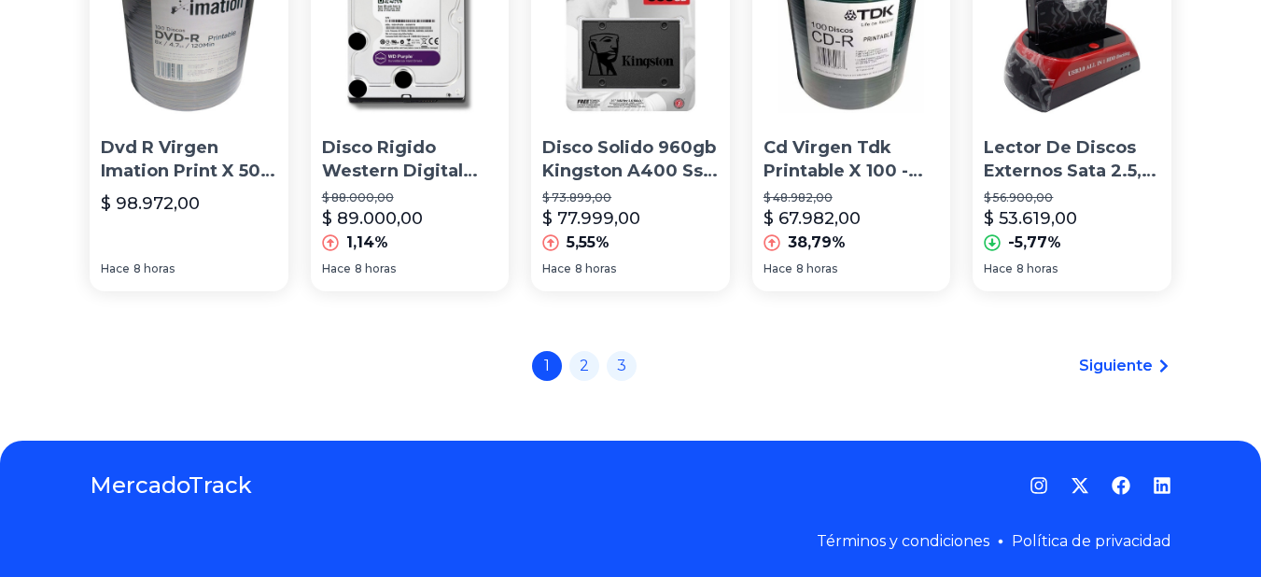  I want to click on p: $ 88.000,00, so click(410, 198).